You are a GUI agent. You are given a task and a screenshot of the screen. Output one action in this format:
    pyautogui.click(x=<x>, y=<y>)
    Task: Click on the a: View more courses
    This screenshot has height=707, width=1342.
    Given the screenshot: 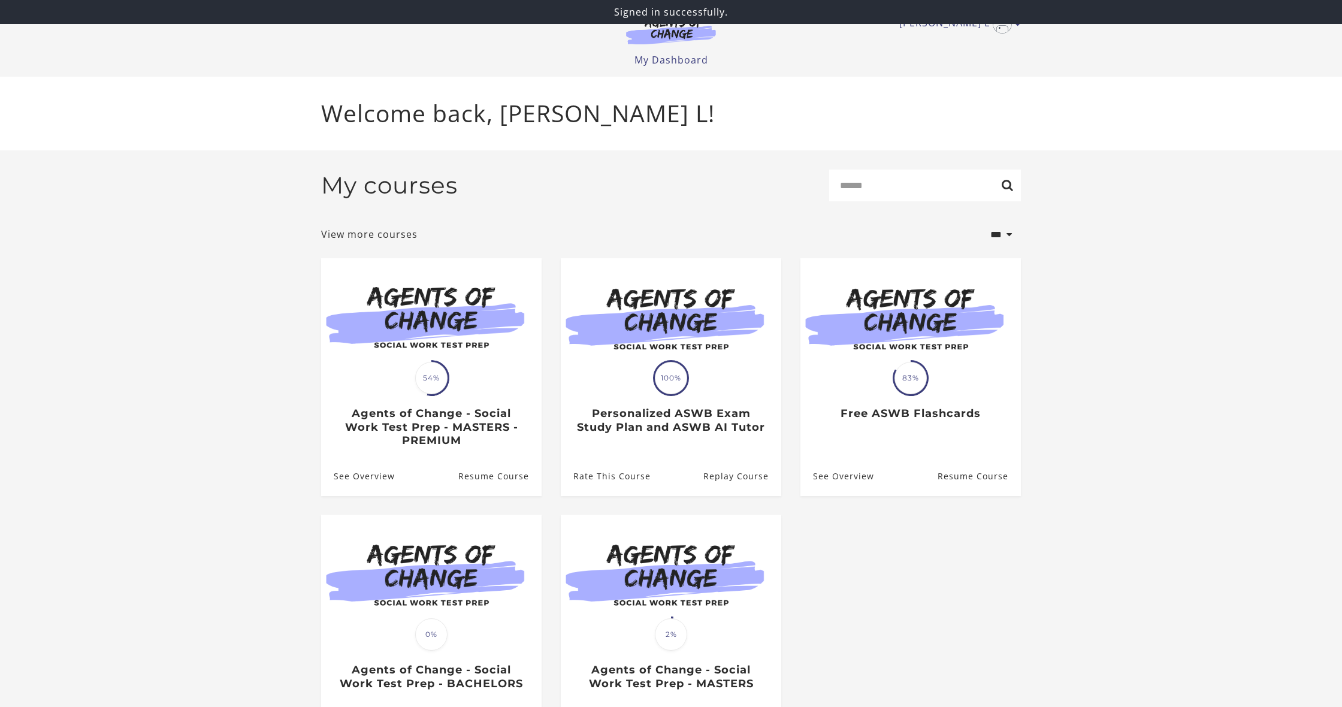 What is the action you would take?
    pyautogui.click(x=369, y=234)
    